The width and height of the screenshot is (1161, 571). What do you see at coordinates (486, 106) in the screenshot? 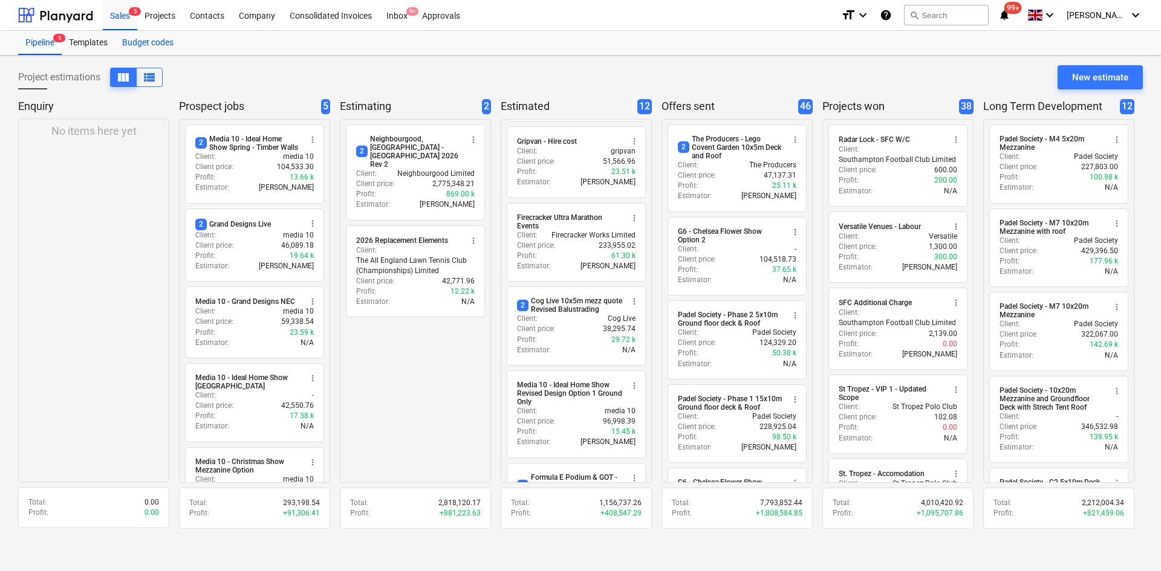
I see `span: 2` at bounding box center [486, 106].